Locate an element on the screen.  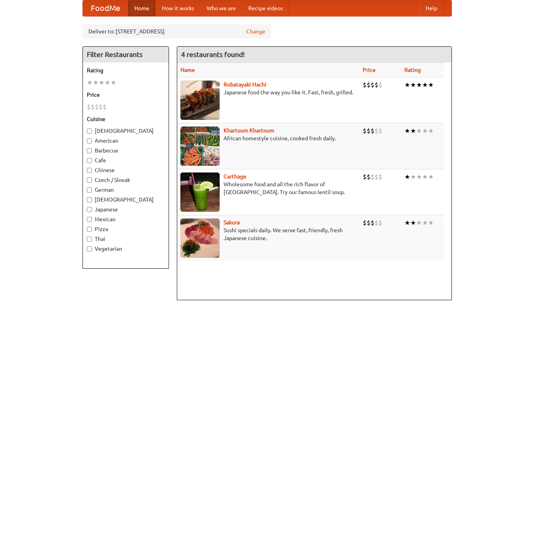
label: Vegetarian is located at coordinates (126, 249).